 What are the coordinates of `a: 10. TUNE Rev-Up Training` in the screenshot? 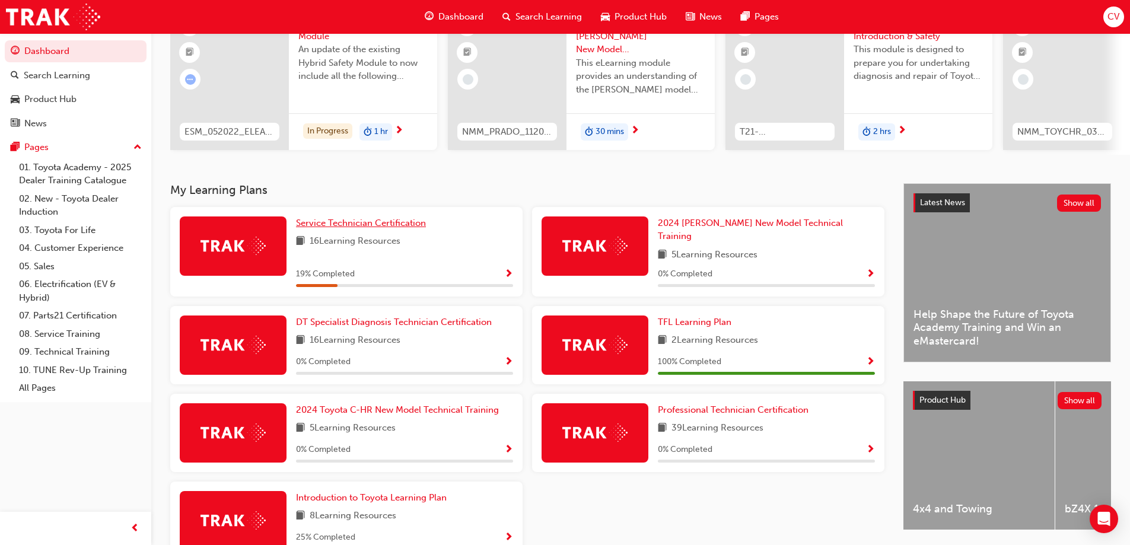 It's located at (80, 370).